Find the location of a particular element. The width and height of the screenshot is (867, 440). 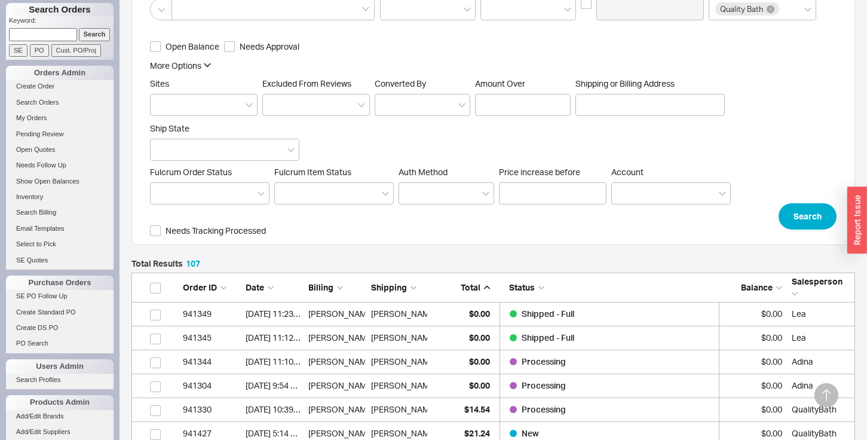

div: Status is located at coordinates (609, 287).